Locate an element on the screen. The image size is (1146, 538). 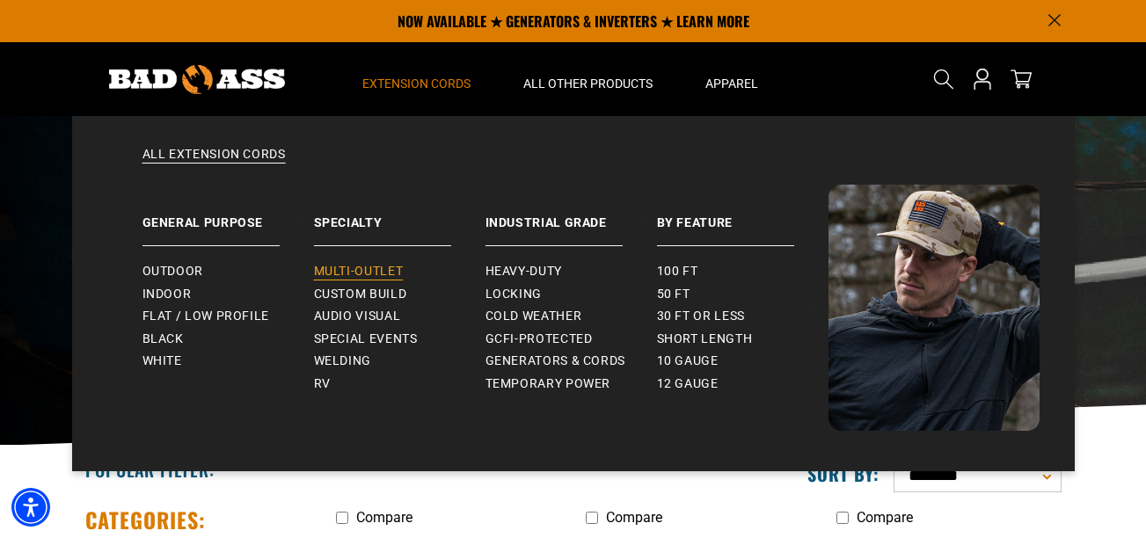
span: White is located at coordinates (162, 362).